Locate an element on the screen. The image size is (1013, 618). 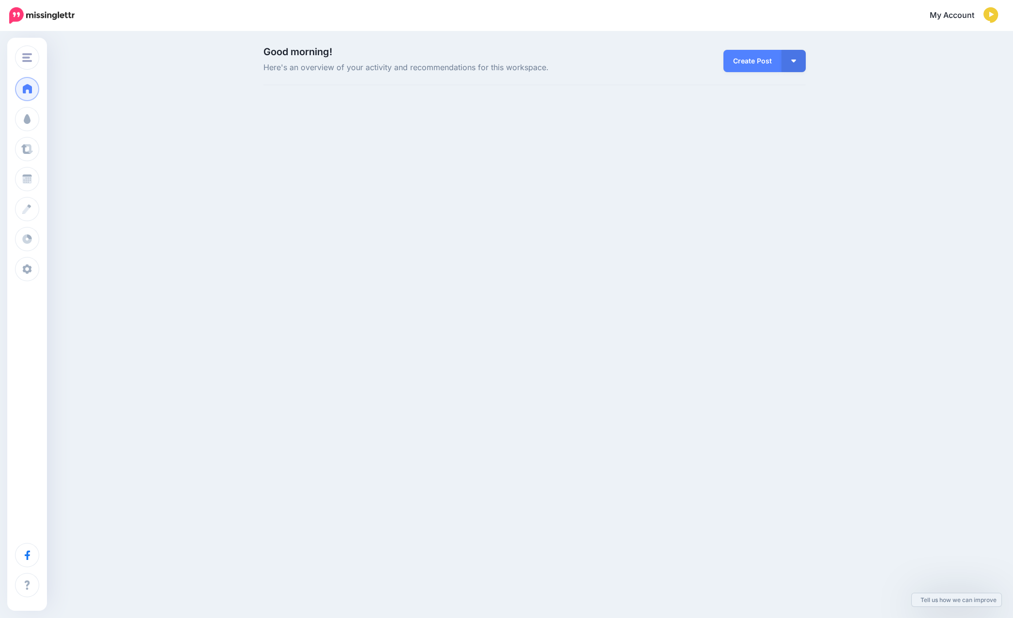
img: Missinglettr is located at coordinates (42, 15).